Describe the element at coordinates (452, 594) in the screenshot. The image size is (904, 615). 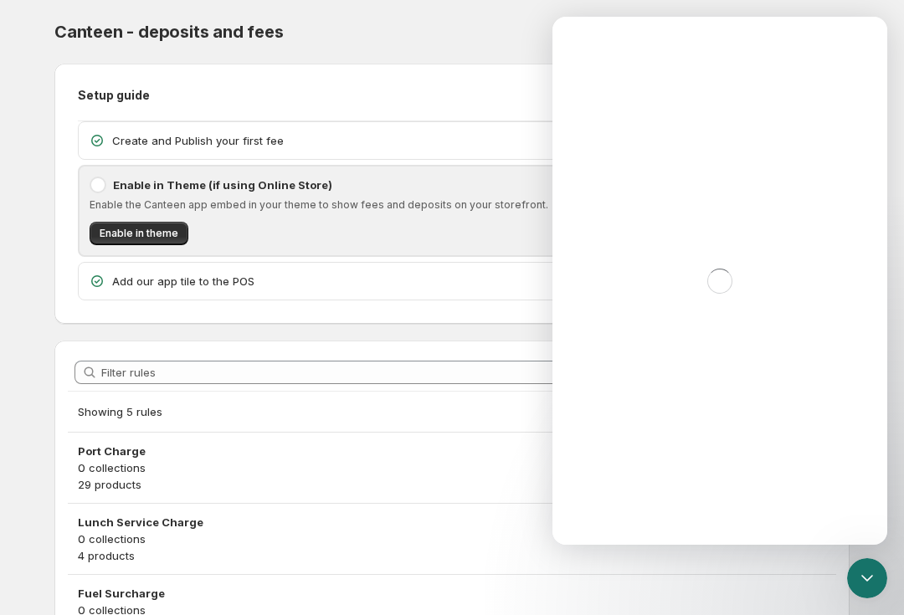
I see `h3: Fuel Surcharge` at that location.